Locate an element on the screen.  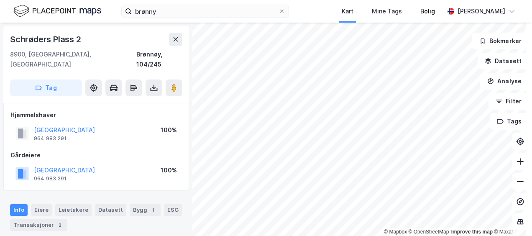
div: ESG is located at coordinates (173, 210).